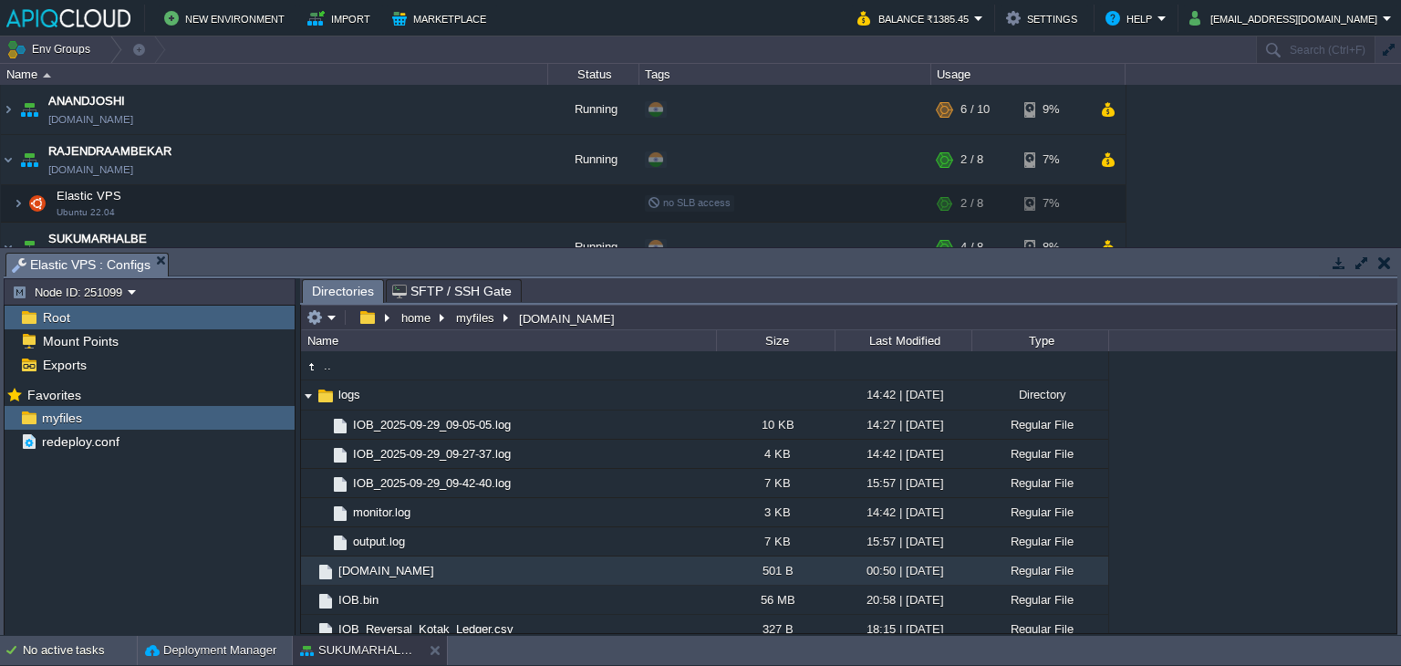 Image resolution: width=1401 pixels, height=666 pixels. What do you see at coordinates (1053, 247) in the screenshot?
I see `div: 8%` at bounding box center [1053, 247].